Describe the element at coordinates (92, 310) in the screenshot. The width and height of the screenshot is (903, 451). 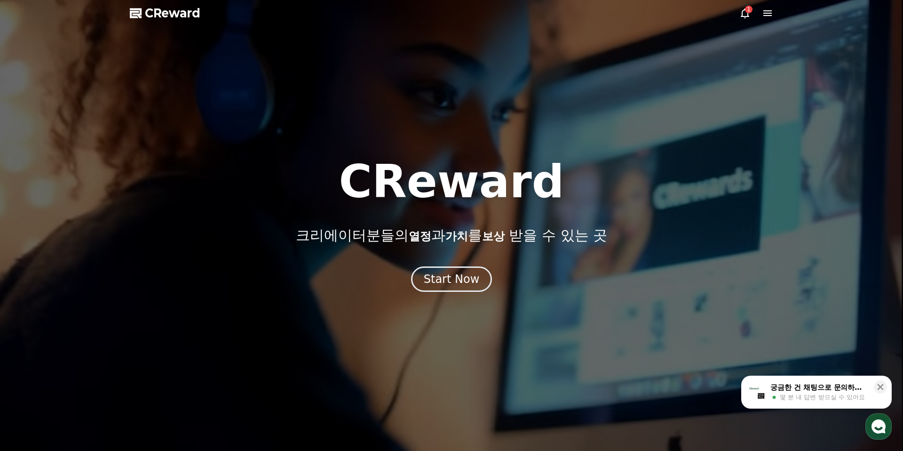
I see `a: 대화` at that location.